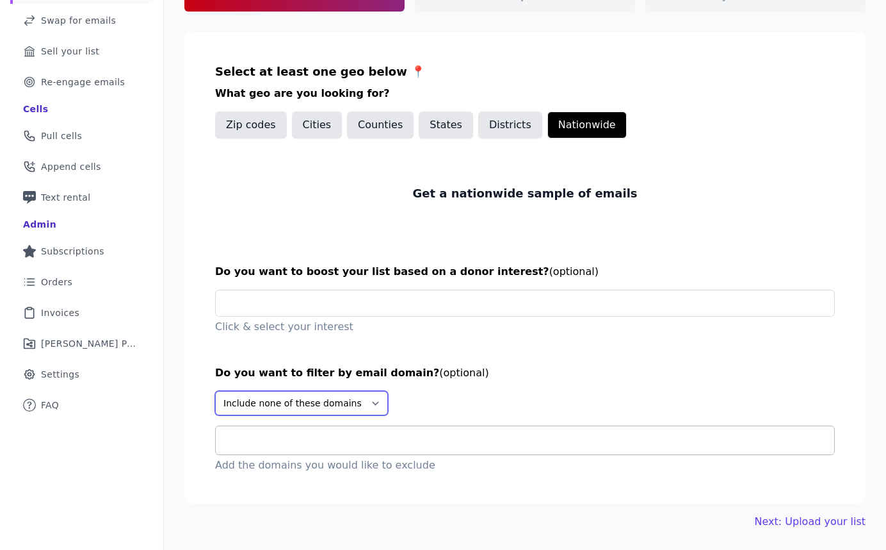 Image resolution: width=886 pixels, height=550 pixels. Describe the element at coordinates (510, 125) in the screenshot. I see `button: Districts` at that location.